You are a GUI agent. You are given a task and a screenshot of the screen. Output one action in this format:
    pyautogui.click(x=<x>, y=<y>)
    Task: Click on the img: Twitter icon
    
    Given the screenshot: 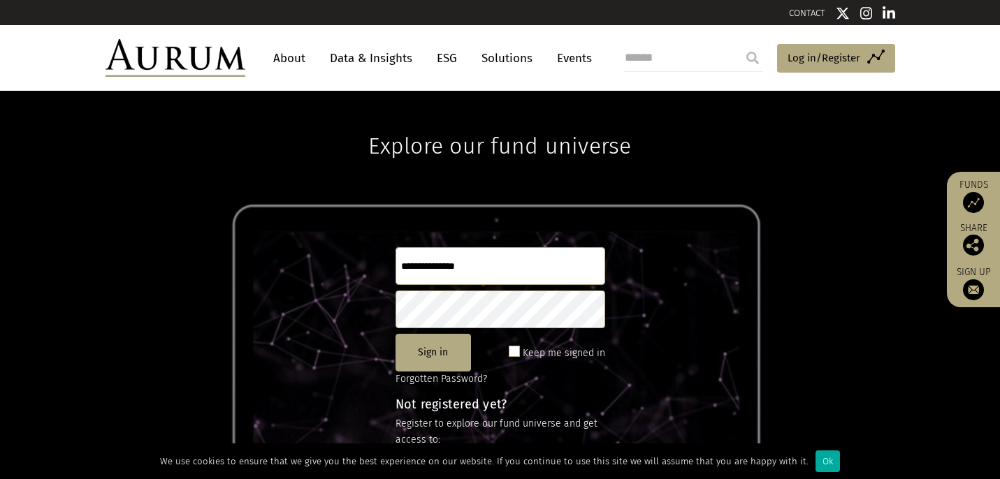 What is the action you would take?
    pyautogui.click(x=843, y=13)
    